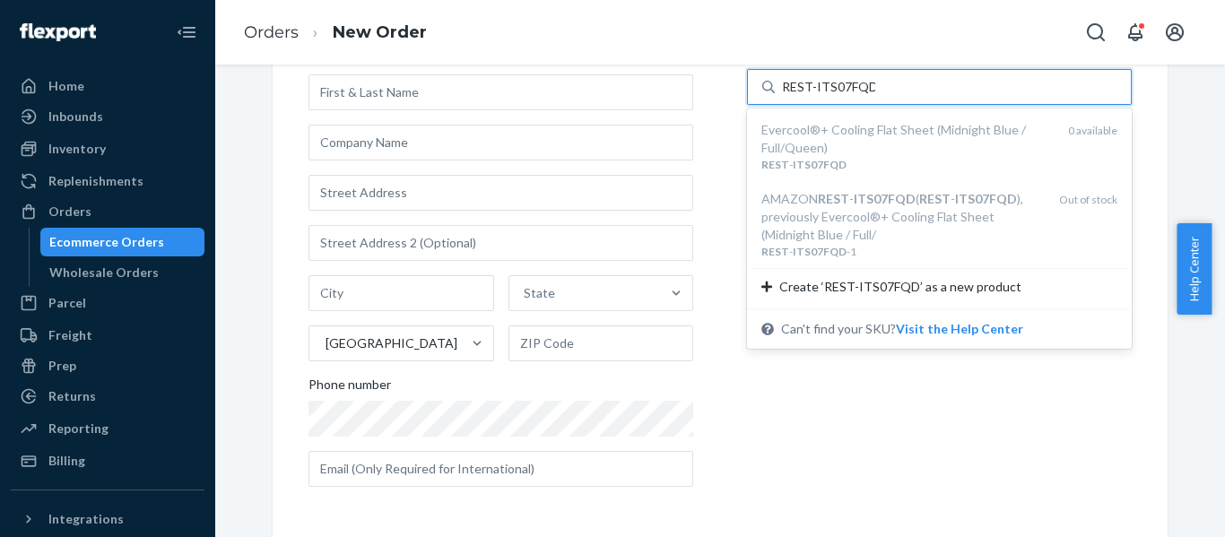 This screenshot has width=1225, height=537. I want to click on a: New Order, so click(379, 32).